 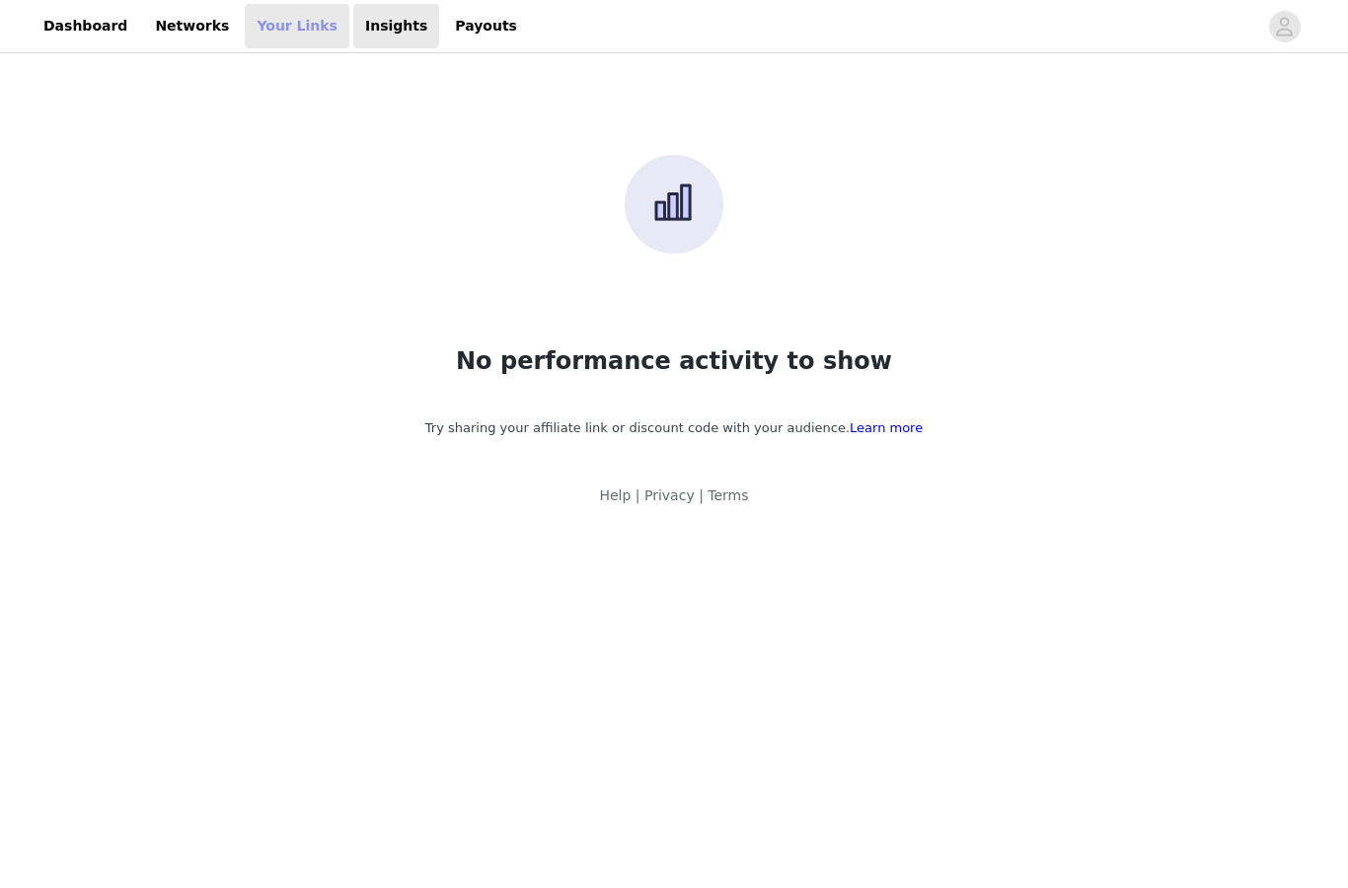 What do you see at coordinates (674, 361) in the screenshot?
I see `h1: No performance activity to show` at bounding box center [674, 361].